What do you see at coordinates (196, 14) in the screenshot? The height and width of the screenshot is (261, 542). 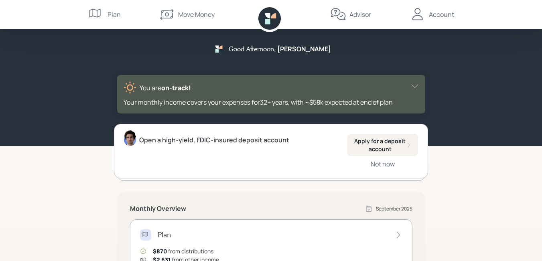 I see `div: Move Money` at bounding box center [196, 14].